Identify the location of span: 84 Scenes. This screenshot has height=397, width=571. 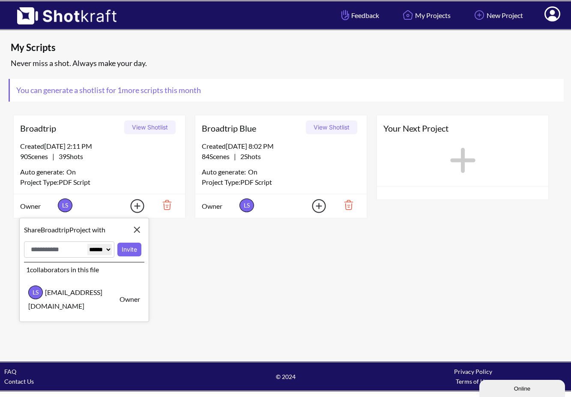
(218, 156).